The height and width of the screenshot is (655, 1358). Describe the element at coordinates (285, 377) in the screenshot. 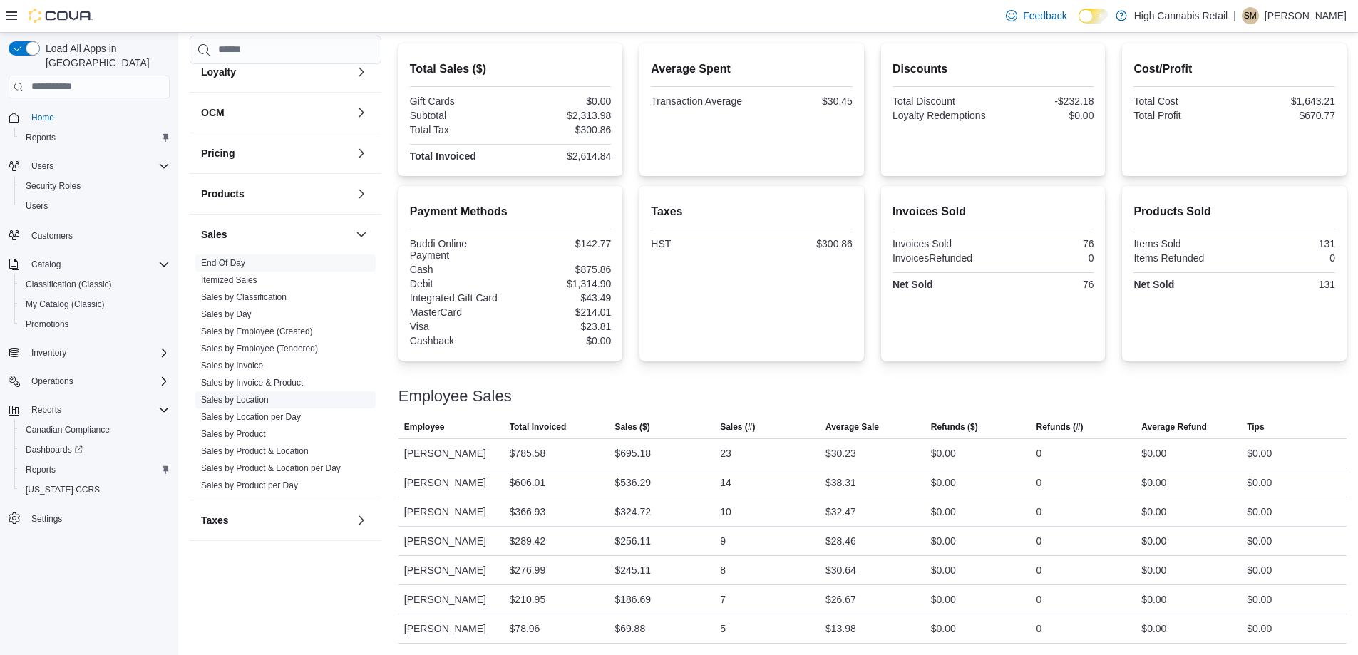

I see `div: Sales` at that location.